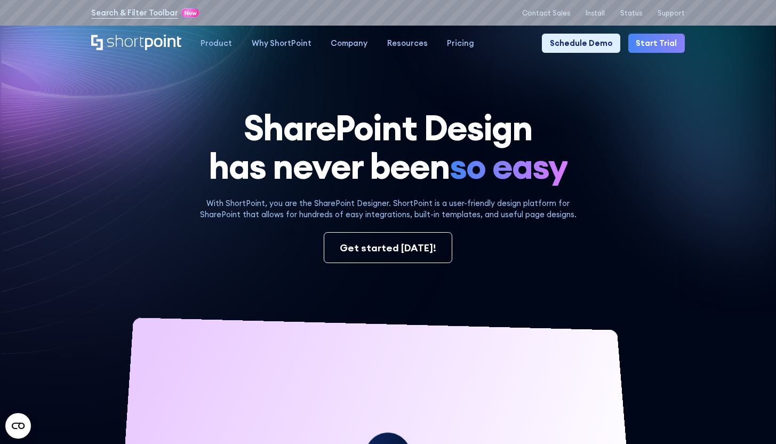 This screenshot has width=776, height=444. What do you see at coordinates (407, 43) in the screenshot?
I see `a: Resources` at bounding box center [407, 43].